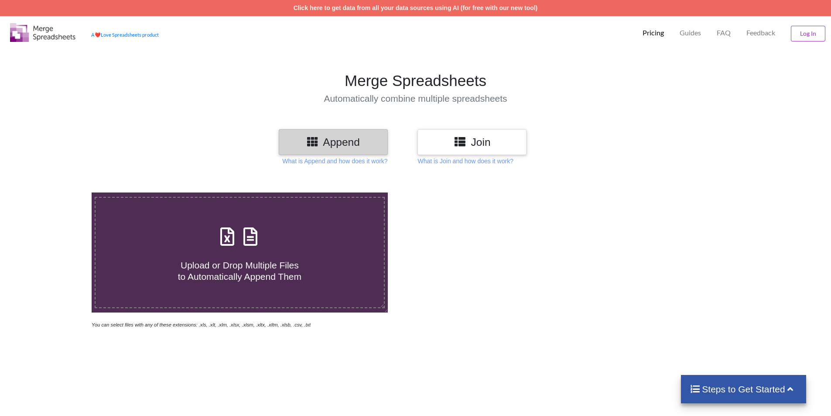 The width and height of the screenshot is (831, 416). What do you see at coordinates (472, 142) in the screenshot?
I see `h3: Join` at bounding box center [472, 142].